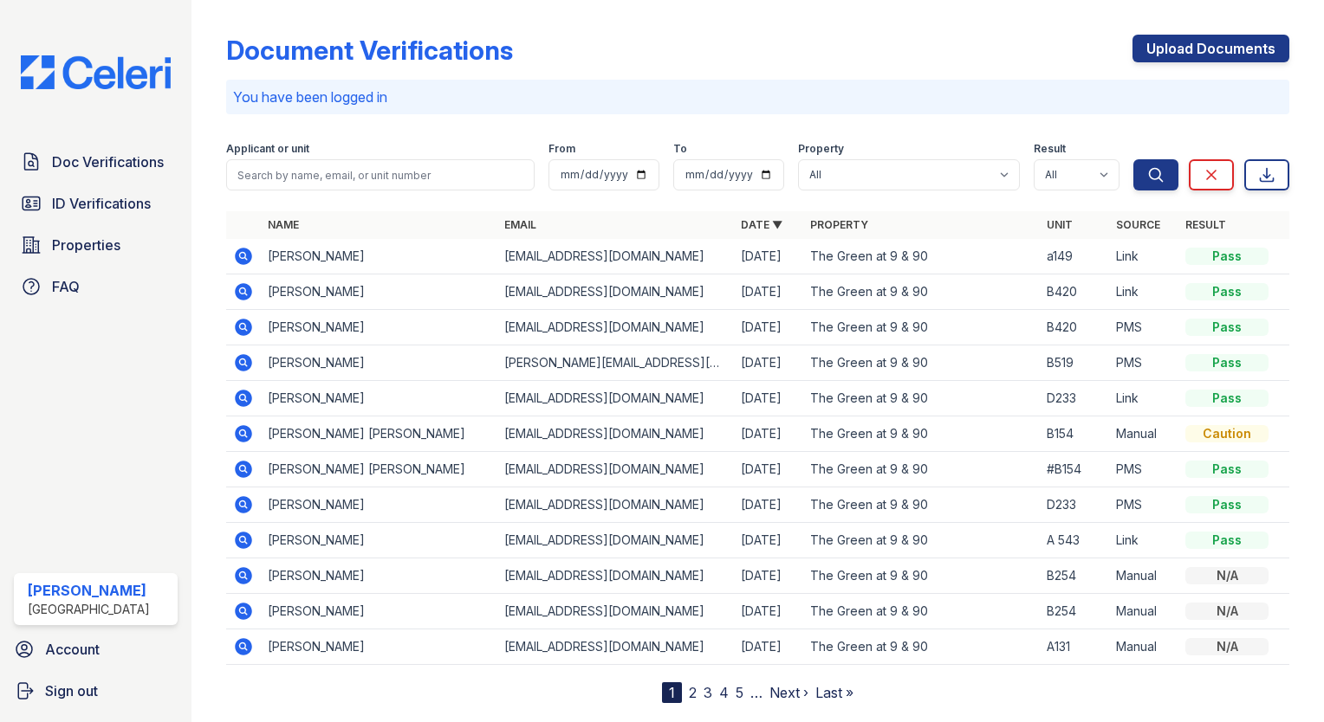  I want to click on td: a149, so click(1074, 256).